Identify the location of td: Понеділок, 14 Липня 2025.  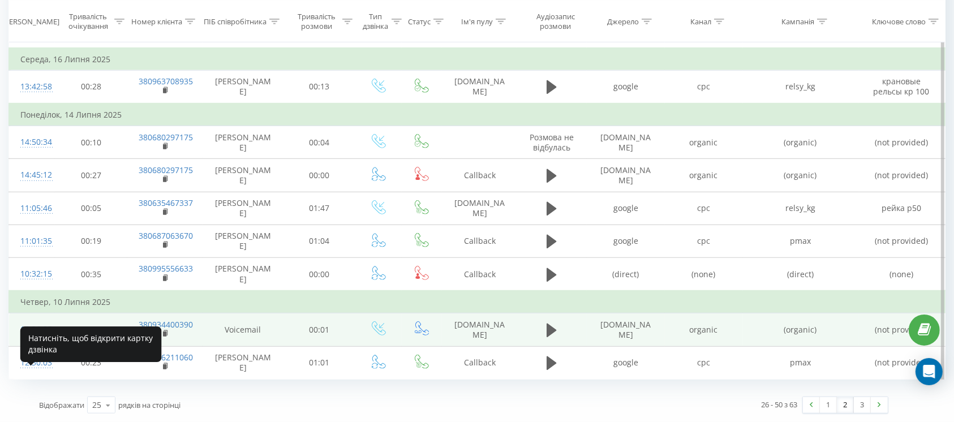
(477, 115).